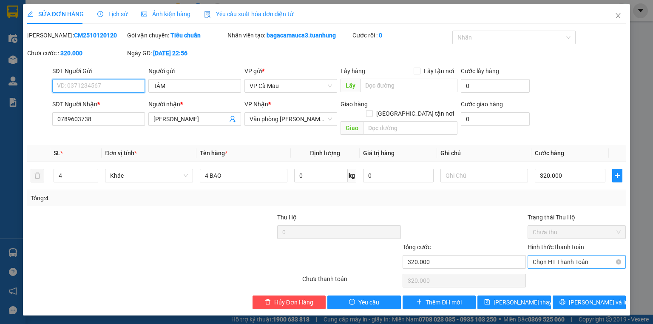  Describe the element at coordinates (57, 153) in the screenshot. I see `span: SL` at that location.